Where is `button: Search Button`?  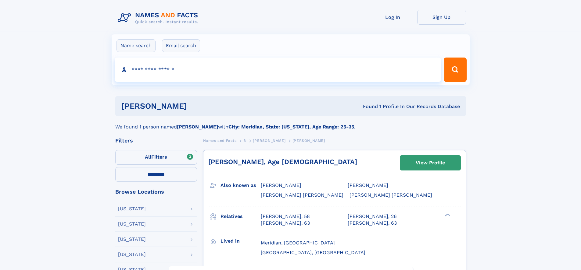
button: Search Button is located at coordinates (455, 70).